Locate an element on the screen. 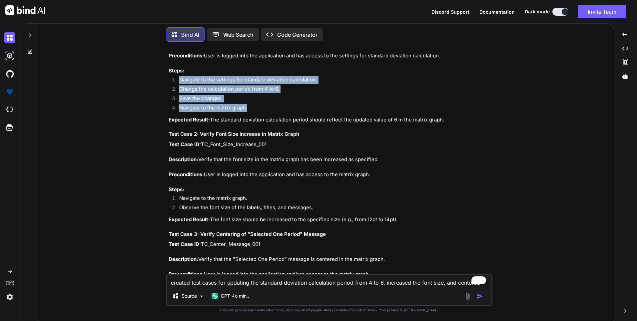  p: The font size should be increased to the specified size (e.g., from 12pt to 14pt). is located at coordinates (330, 219).